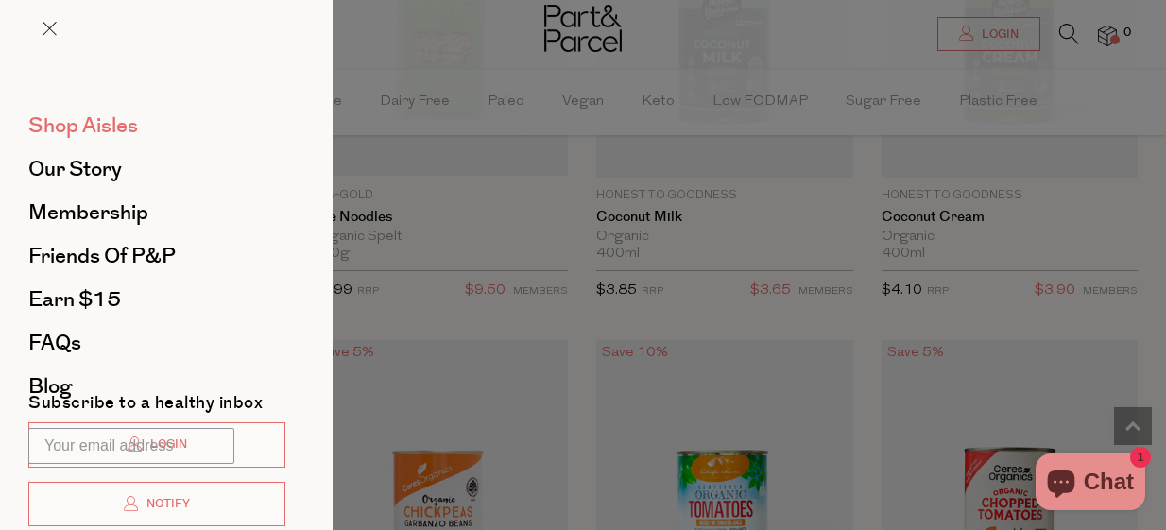  Describe the element at coordinates (157, 343) in the screenshot. I see `a: FAQs` at that location.